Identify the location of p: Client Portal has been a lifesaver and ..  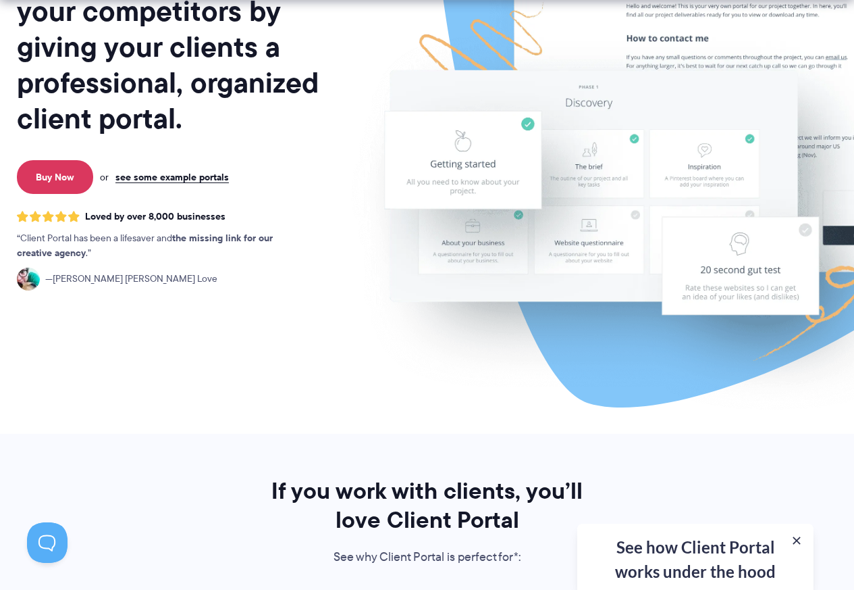
(159, 246).